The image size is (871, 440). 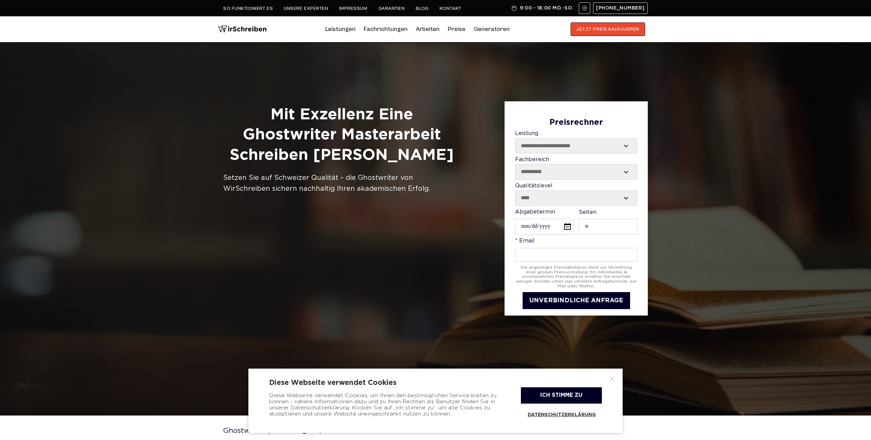 I want to click on img: Schedule, so click(x=514, y=8).